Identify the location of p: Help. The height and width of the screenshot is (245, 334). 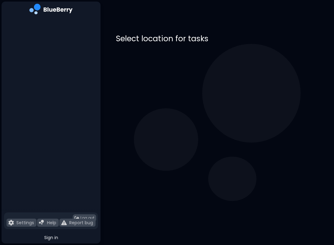
(52, 222).